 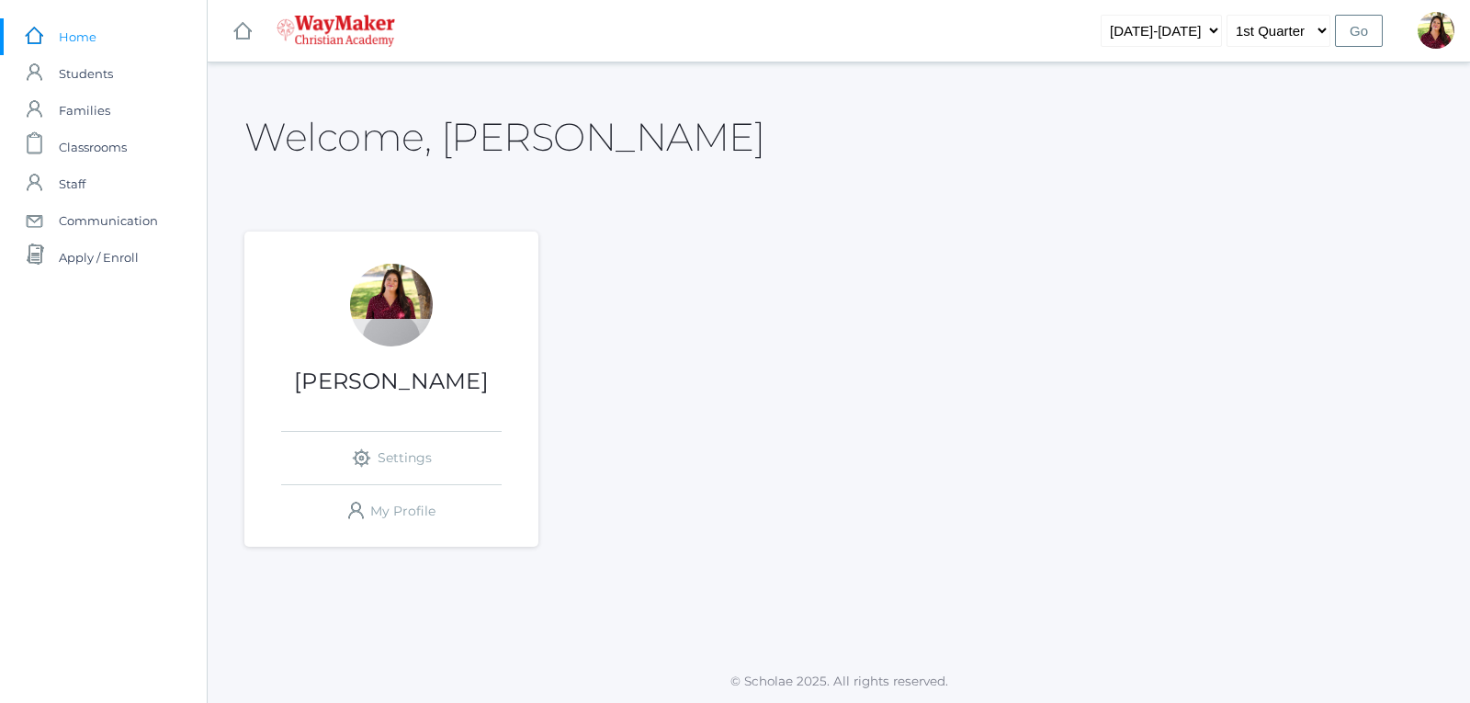 I want to click on a: Settings, so click(x=391, y=458).